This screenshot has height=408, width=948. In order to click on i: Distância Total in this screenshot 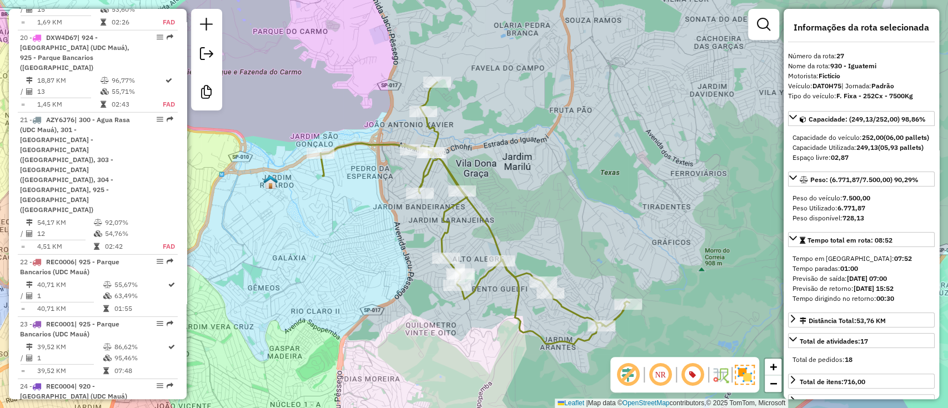, I will do `click(29, 81)`.